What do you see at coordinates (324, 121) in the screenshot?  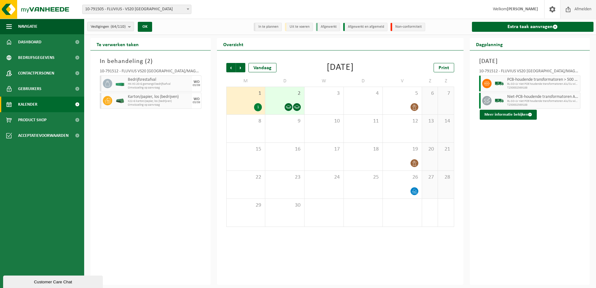 I see `span: 10` at bounding box center [324, 121].